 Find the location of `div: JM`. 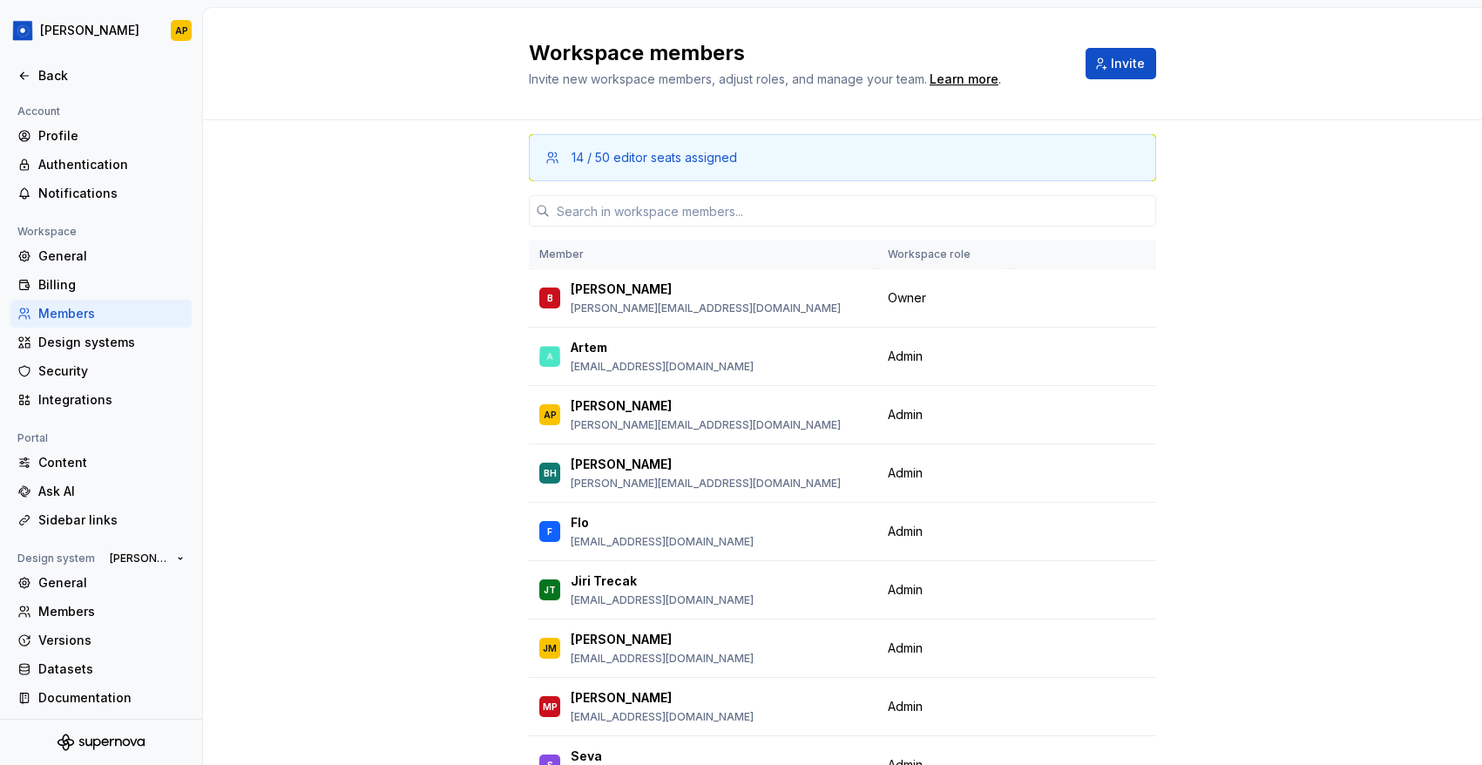

div: JM is located at coordinates (550, 648).